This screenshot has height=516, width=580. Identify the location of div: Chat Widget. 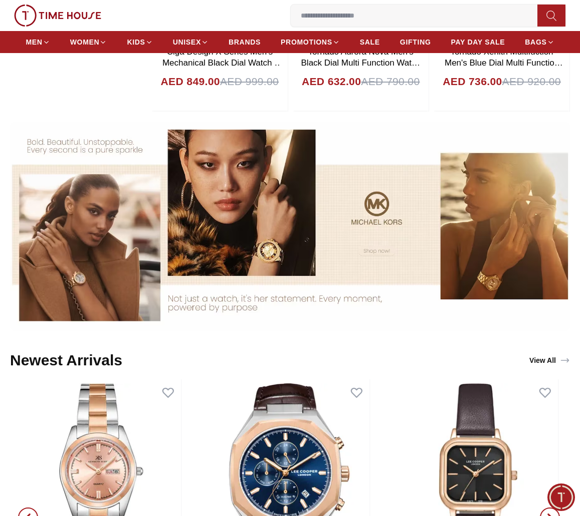
(561, 497).